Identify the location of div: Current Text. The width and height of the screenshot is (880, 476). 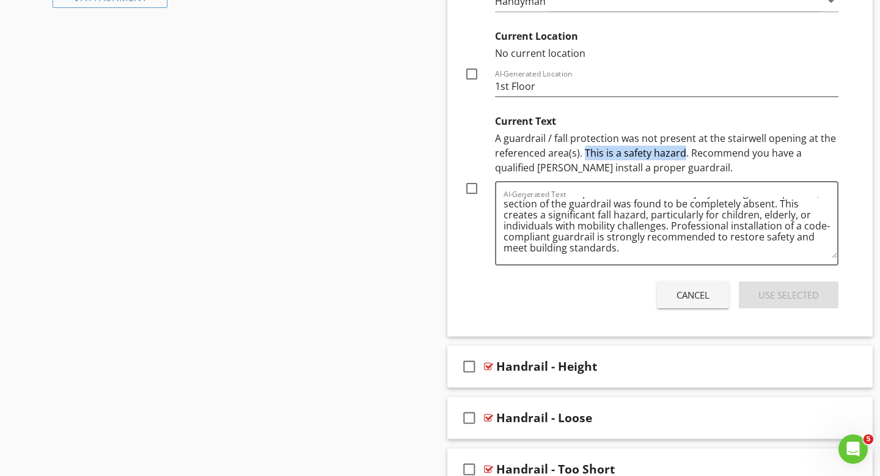
(667, 120).